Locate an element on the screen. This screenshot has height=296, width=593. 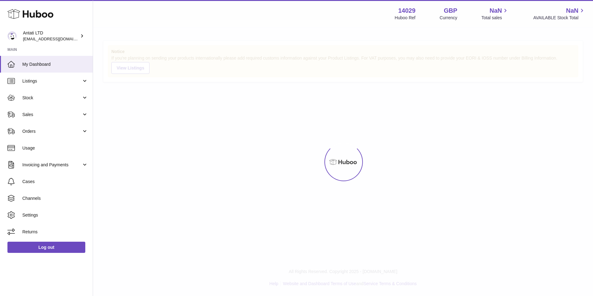
span: Total sales is located at coordinates (495, 18).